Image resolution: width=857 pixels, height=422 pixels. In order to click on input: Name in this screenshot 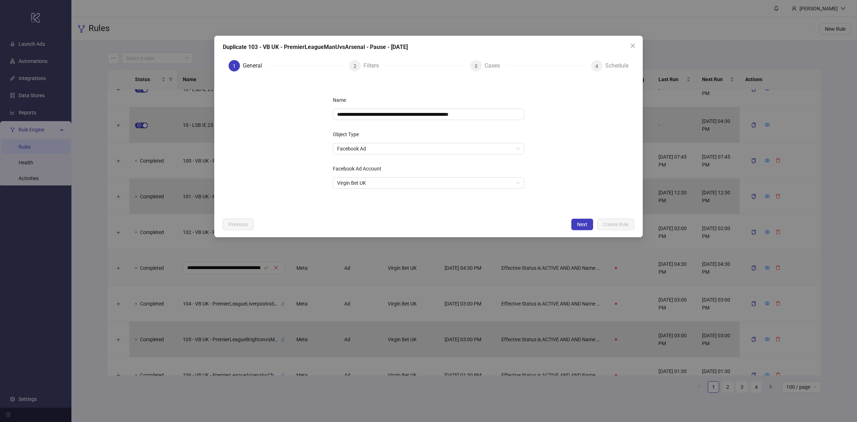, I will do `click(429, 114)`.